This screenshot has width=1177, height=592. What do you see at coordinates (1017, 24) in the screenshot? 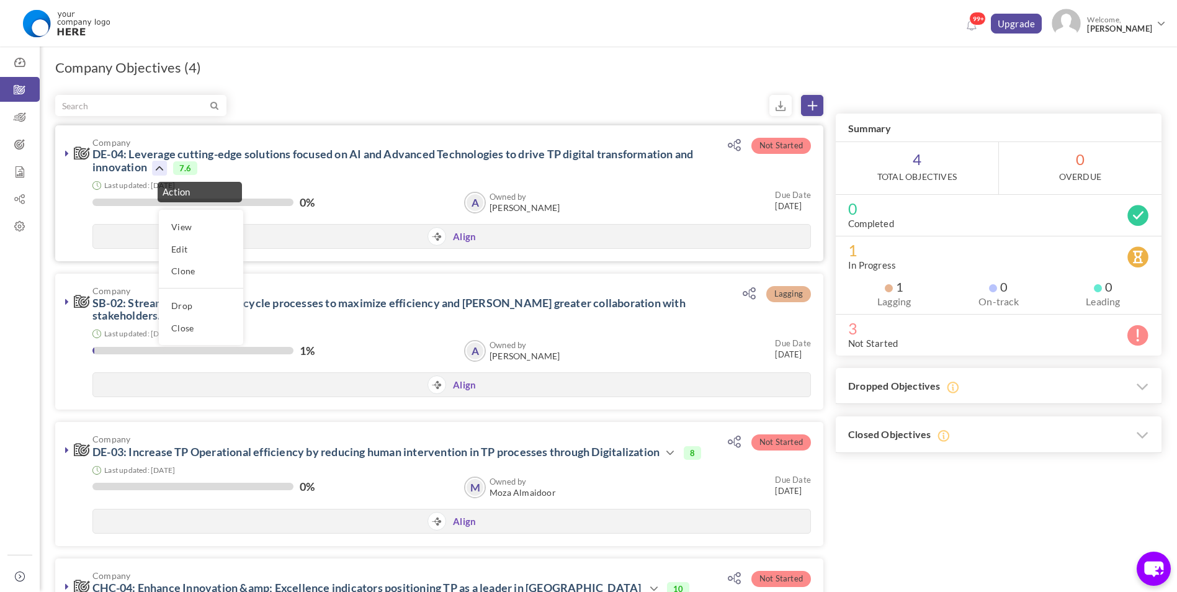
I see `a: Upgrade` at bounding box center [1017, 24].